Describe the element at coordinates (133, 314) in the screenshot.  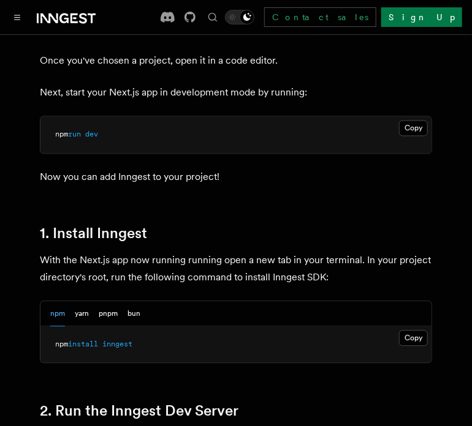
I see `button: bun` at that location.